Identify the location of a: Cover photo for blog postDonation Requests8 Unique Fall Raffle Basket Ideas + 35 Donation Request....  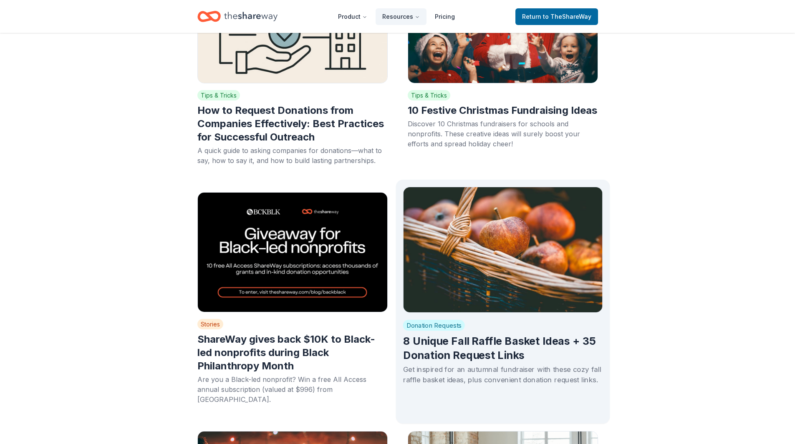
(502, 302).